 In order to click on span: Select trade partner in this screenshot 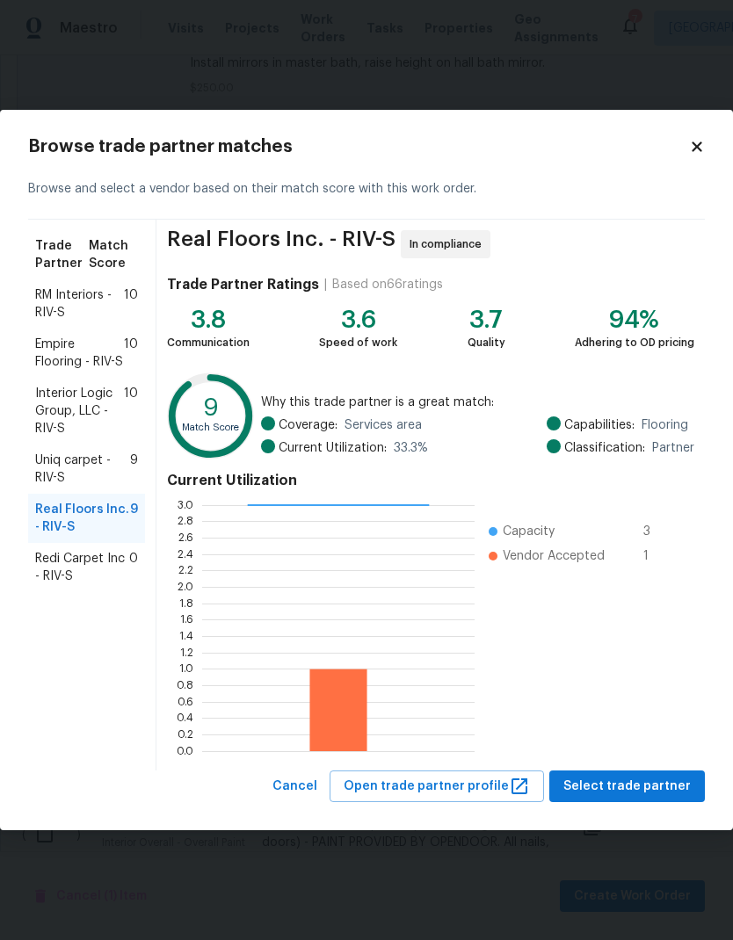, I will do `click(627, 787)`.